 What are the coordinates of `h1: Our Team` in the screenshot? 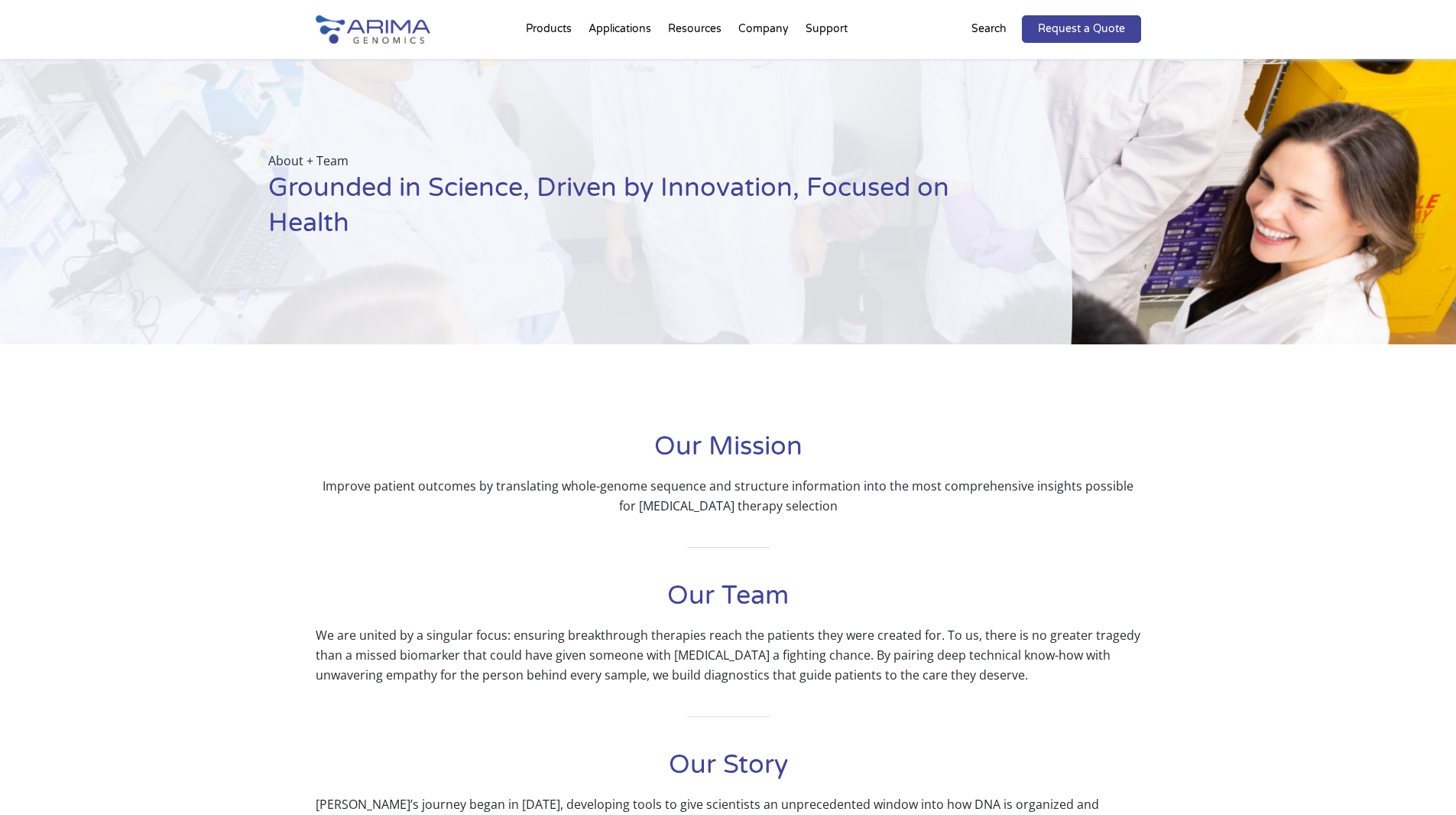 It's located at (728, 601).